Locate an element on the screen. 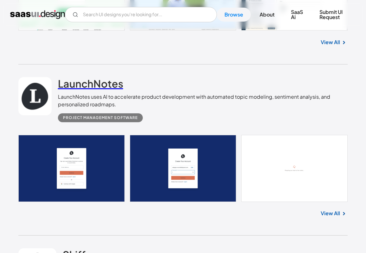 The height and width of the screenshot is (253, 366). input: Search UI designs you're looking for... is located at coordinates (141, 15).